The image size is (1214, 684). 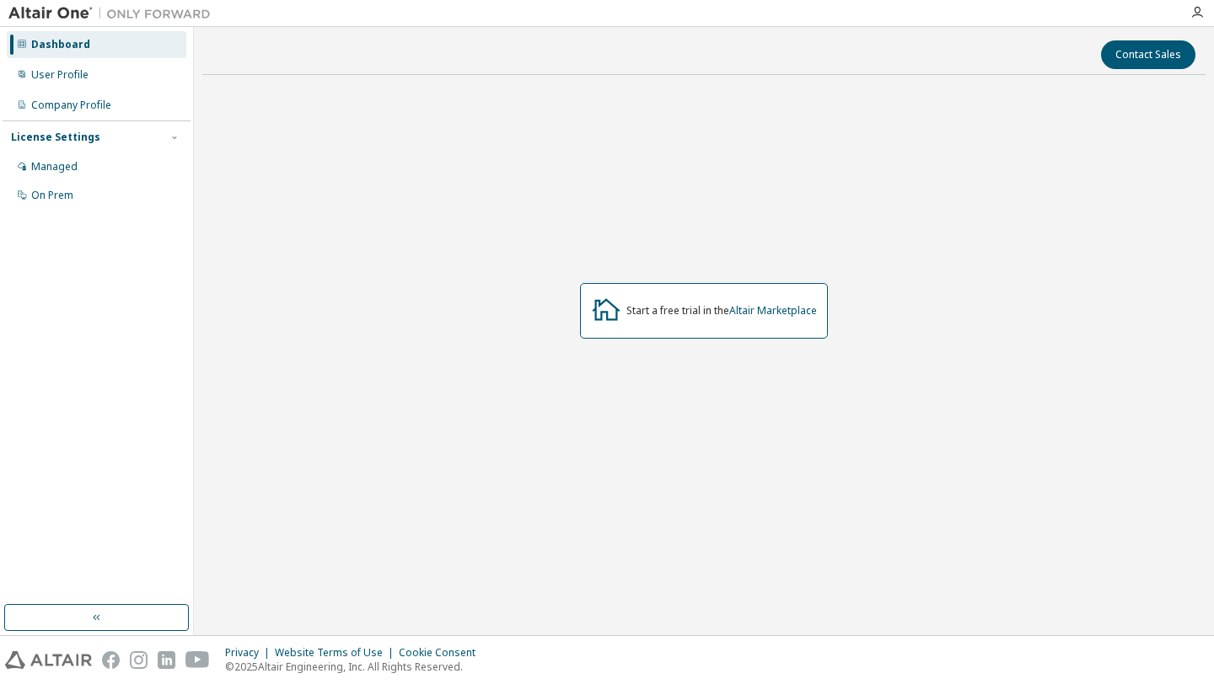 I want to click on img: youtube.svg, so click(x=197, y=660).